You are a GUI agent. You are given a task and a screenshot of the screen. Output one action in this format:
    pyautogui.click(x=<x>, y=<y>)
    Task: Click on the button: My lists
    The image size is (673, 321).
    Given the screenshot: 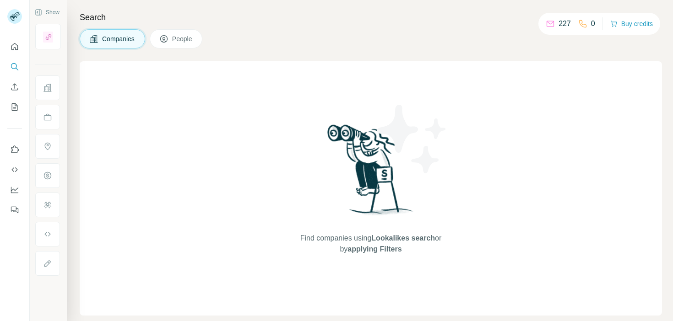 What is the action you would take?
    pyautogui.click(x=15, y=107)
    